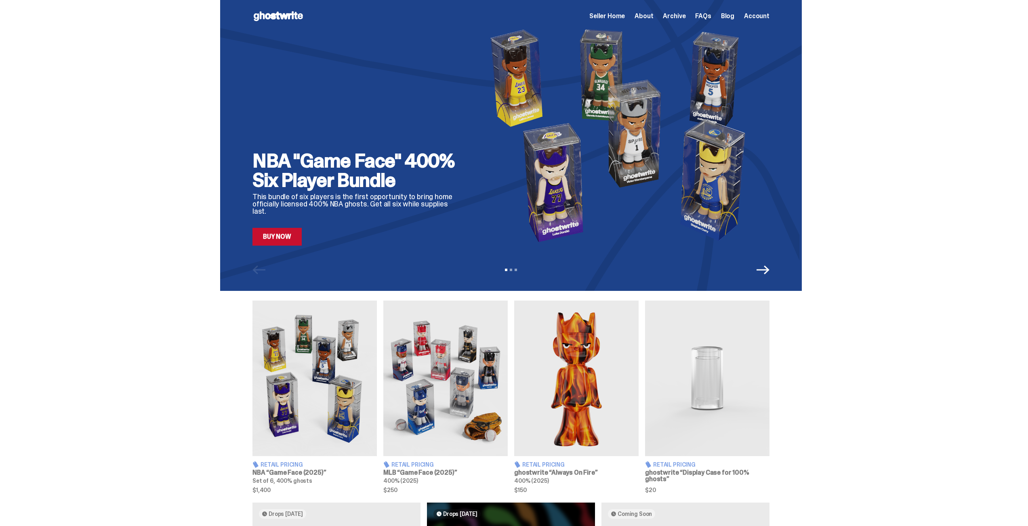 This screenshot has width=1028, height=526. I want to click on span: $150, so click(576, 490).